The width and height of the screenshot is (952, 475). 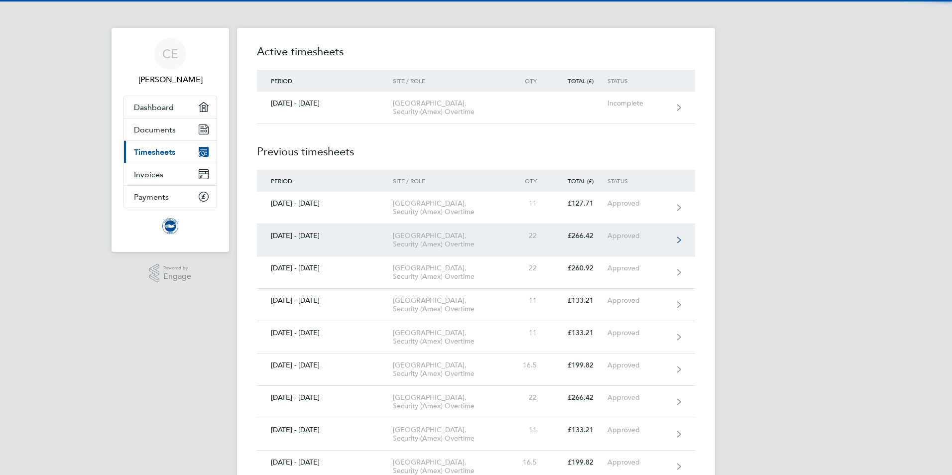 I want to click on span: Dashboard, so click(x=154, y=107).